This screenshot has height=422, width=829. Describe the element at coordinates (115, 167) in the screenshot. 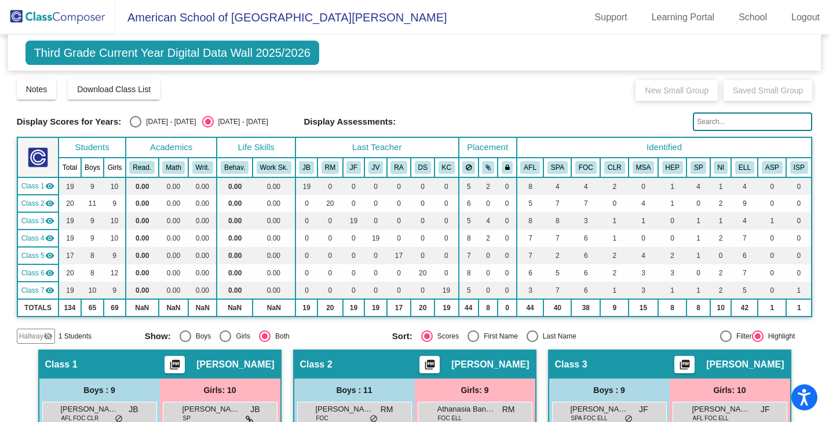

I see `th: Girls` at that location.